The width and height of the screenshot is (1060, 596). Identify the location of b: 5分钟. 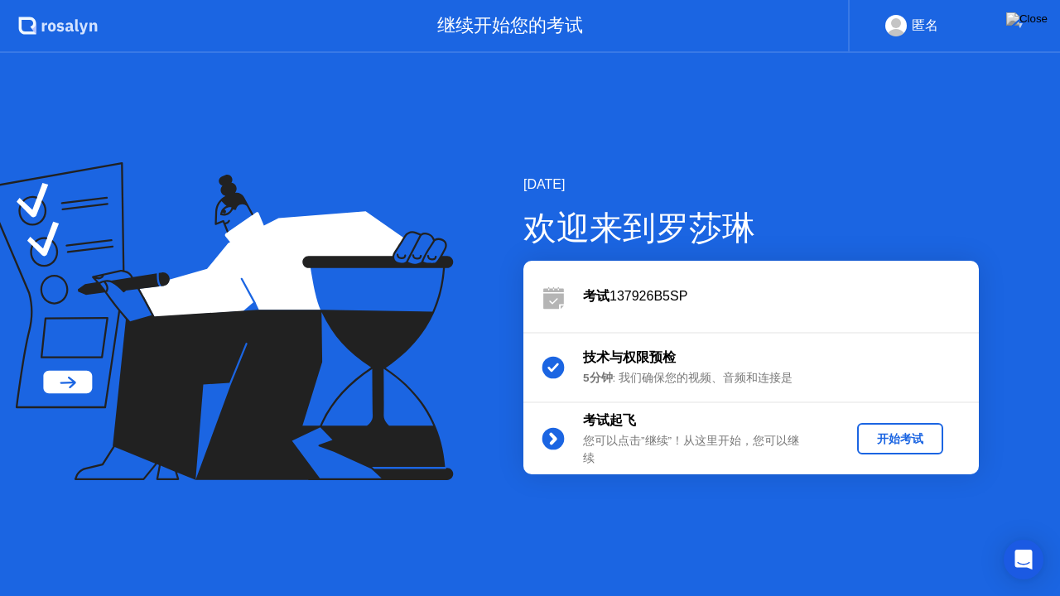
(598, 378).